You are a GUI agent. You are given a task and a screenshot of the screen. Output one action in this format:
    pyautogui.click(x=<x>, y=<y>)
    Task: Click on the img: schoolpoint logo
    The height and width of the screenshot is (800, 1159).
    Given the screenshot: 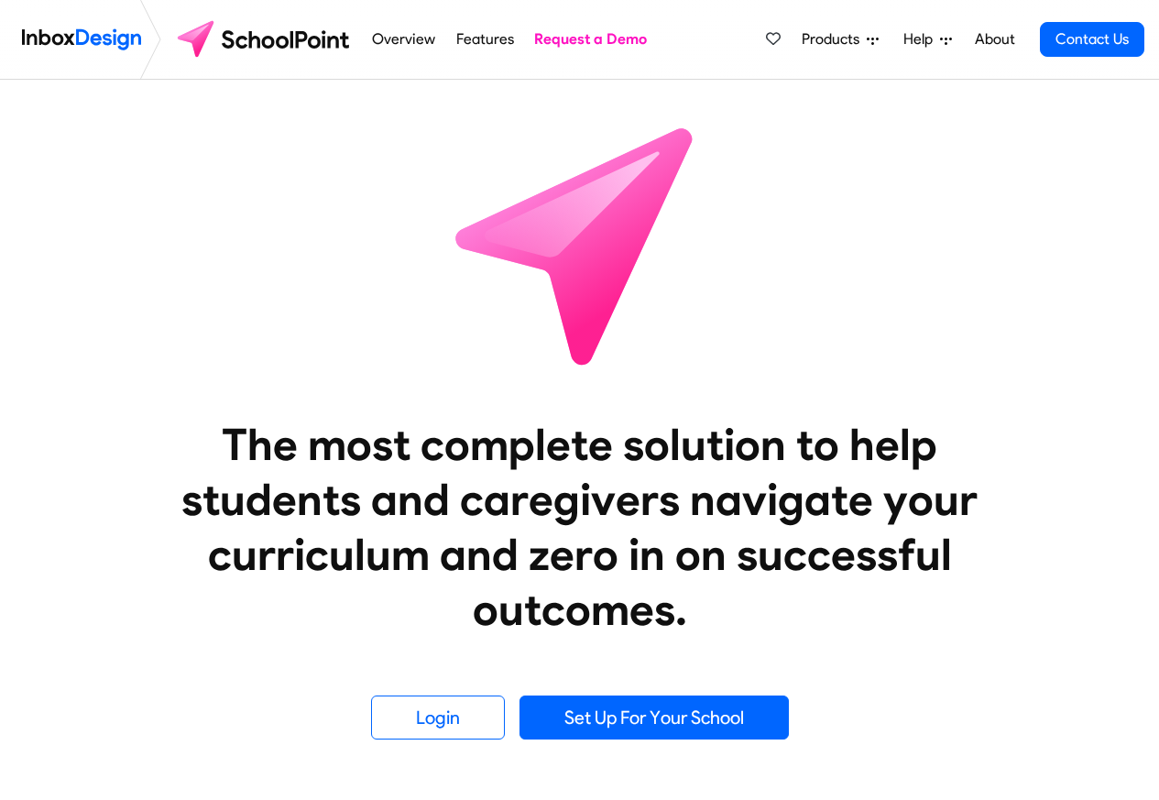 What is the action you would take?
    pyautogui.click(x=265, y=39)
    